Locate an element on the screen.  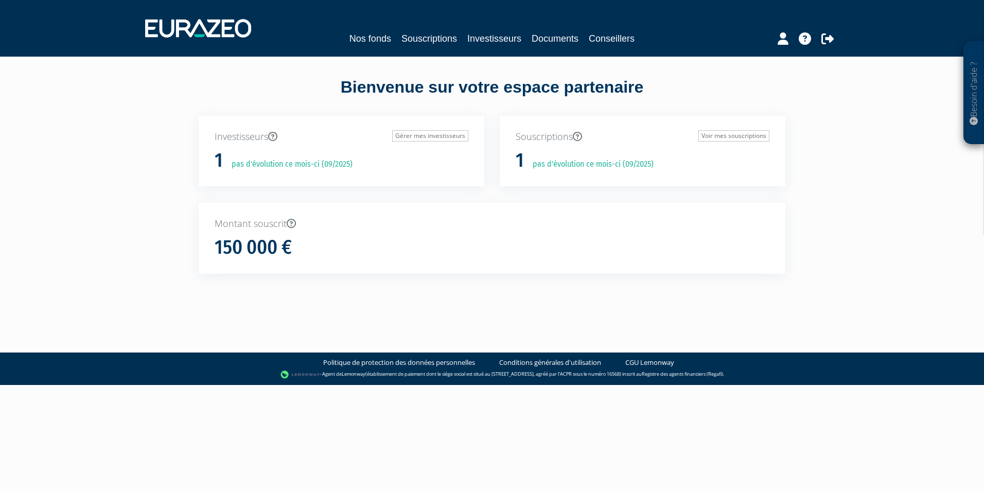
a: Lemonway is located at coordinates (353, 373).